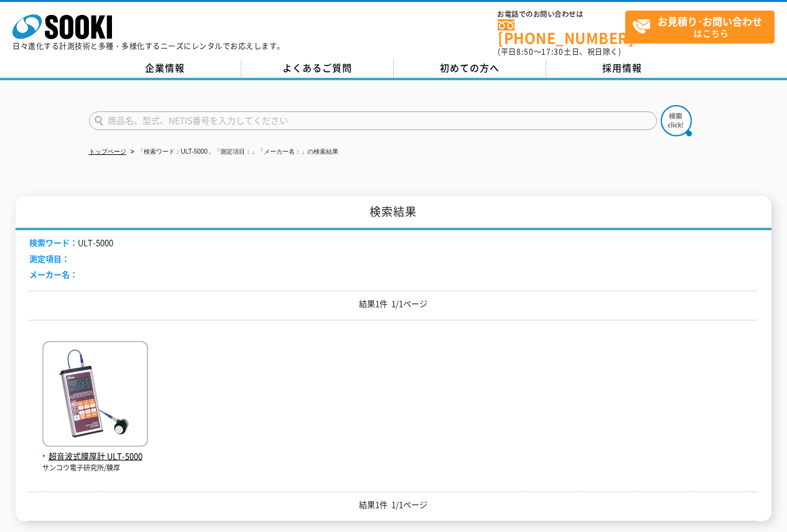 The width and height of the screenshot is (787, 532). I want to click on a: よくあるご質問, so click(317, 68).